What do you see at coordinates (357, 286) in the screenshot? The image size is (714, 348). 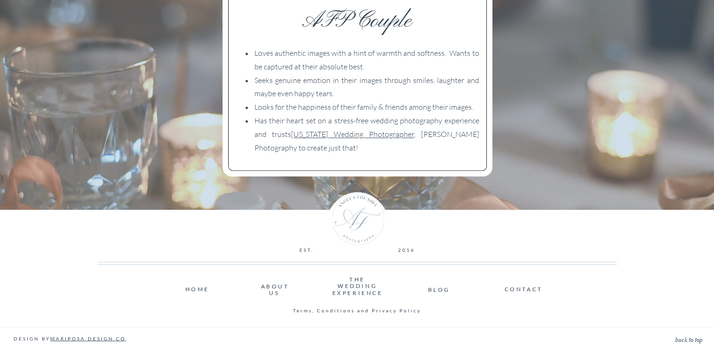 I see `a: THEWEDDINGEXPERIENCE` at bounding box center [357, 286].